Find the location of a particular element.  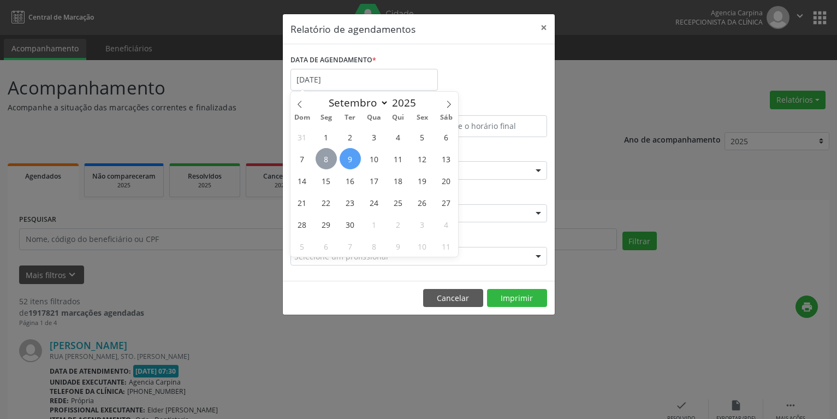

span: Qua is located at coordinates (374, 117).